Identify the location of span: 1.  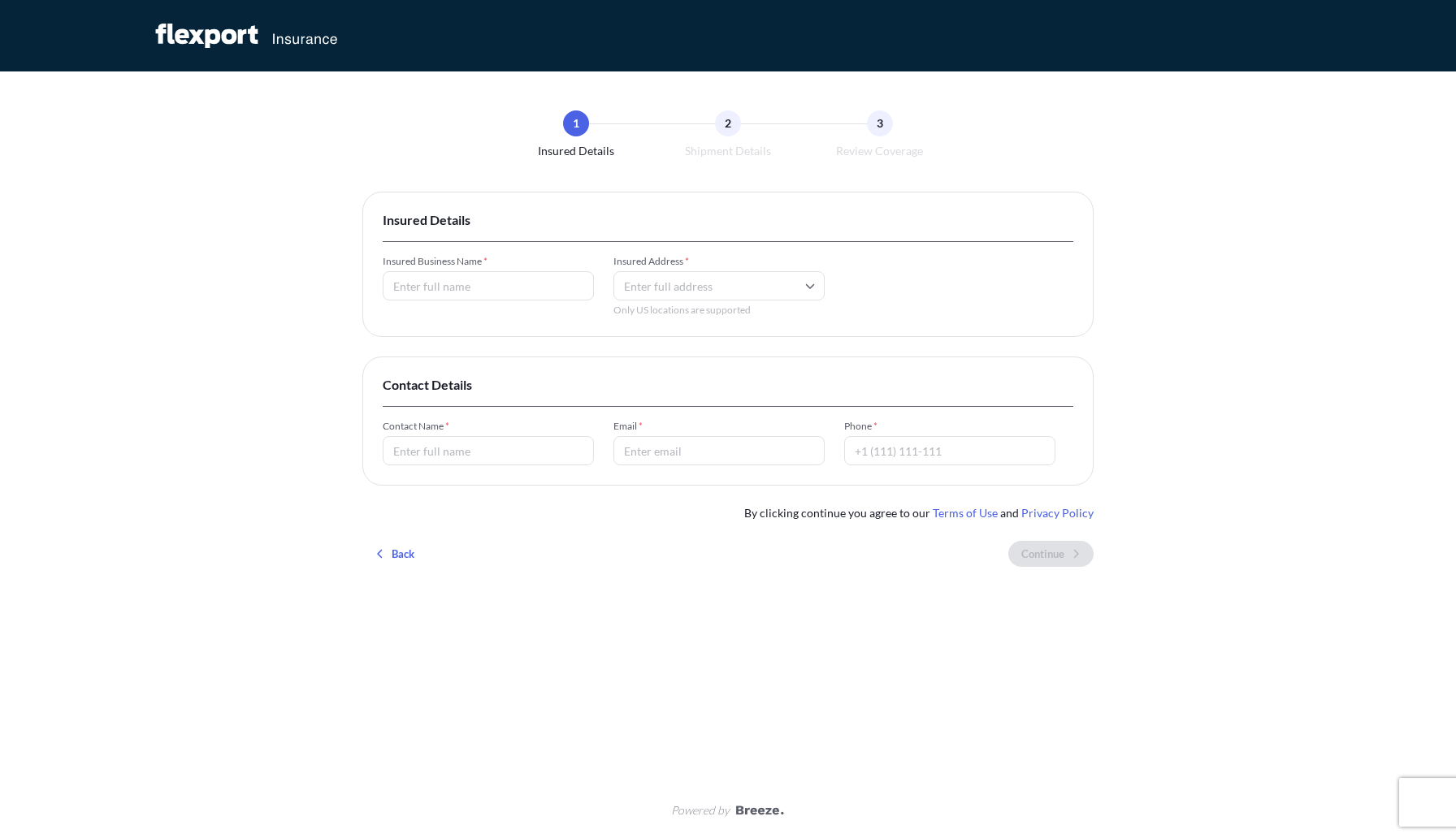
(576, 123).